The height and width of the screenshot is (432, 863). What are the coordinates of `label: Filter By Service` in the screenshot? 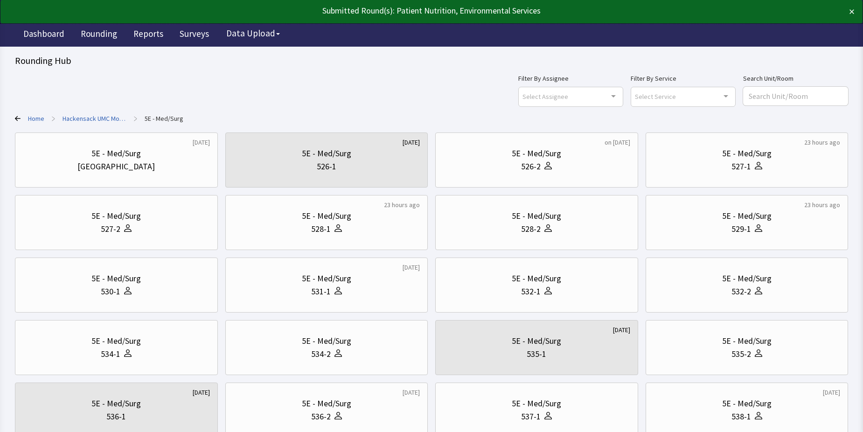 It's located at (683, 78).